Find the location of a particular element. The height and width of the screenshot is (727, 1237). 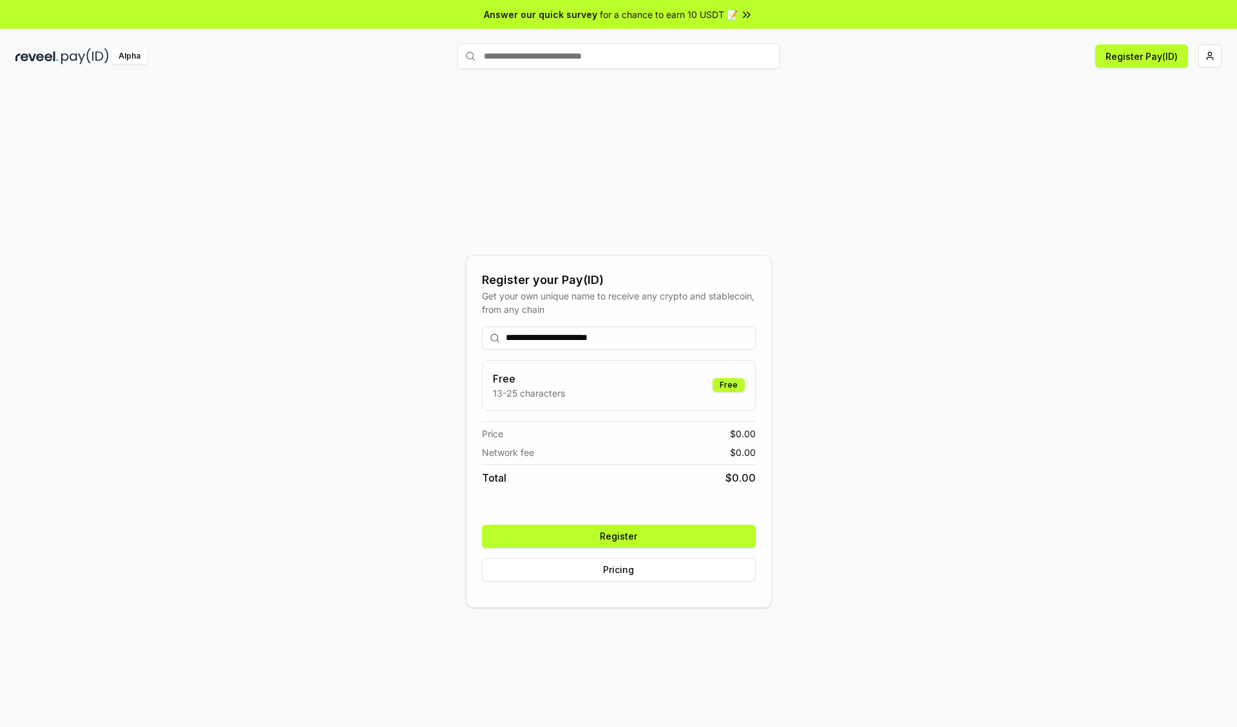

span: for a chance to earn 10 USDT 📝 is located at coordinates (669, 14).